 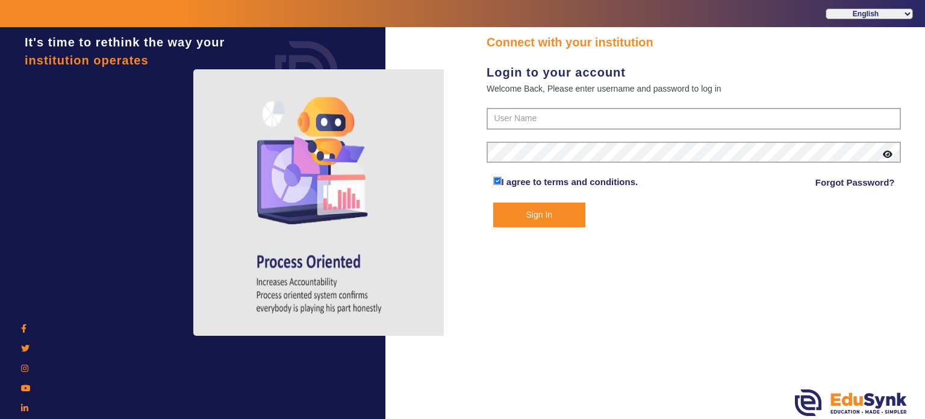 I want to click on span: It's time to rethink the way your, so click(x=125, y=42).